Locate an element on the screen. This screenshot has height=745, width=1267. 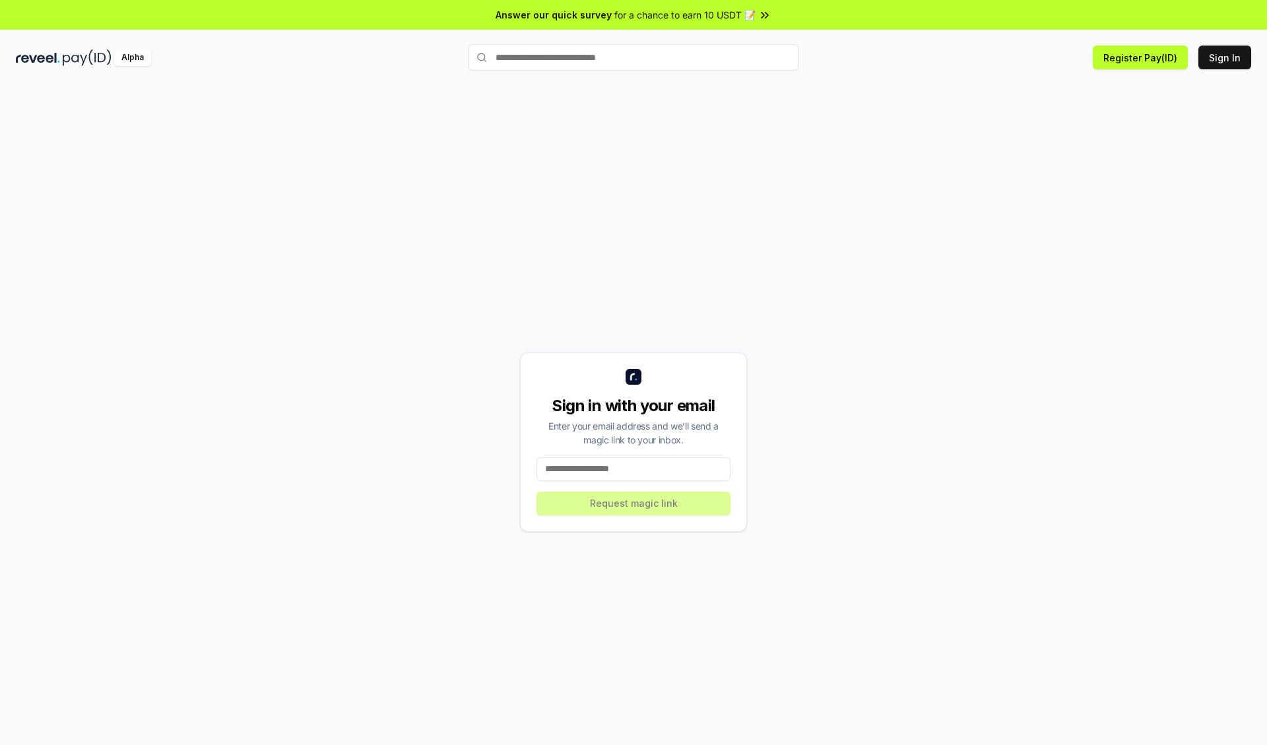
span: Answer our quick survey is located at coordinates (554, 15).